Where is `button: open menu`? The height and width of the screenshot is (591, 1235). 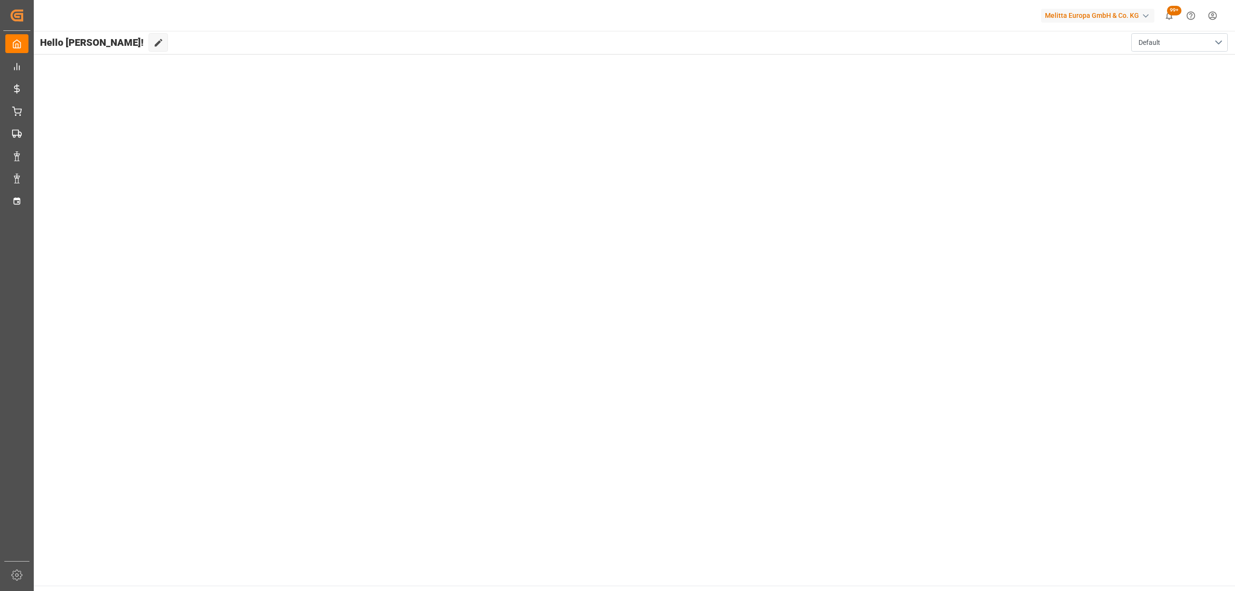 button: open menu is located at coordinates (1179, 42).